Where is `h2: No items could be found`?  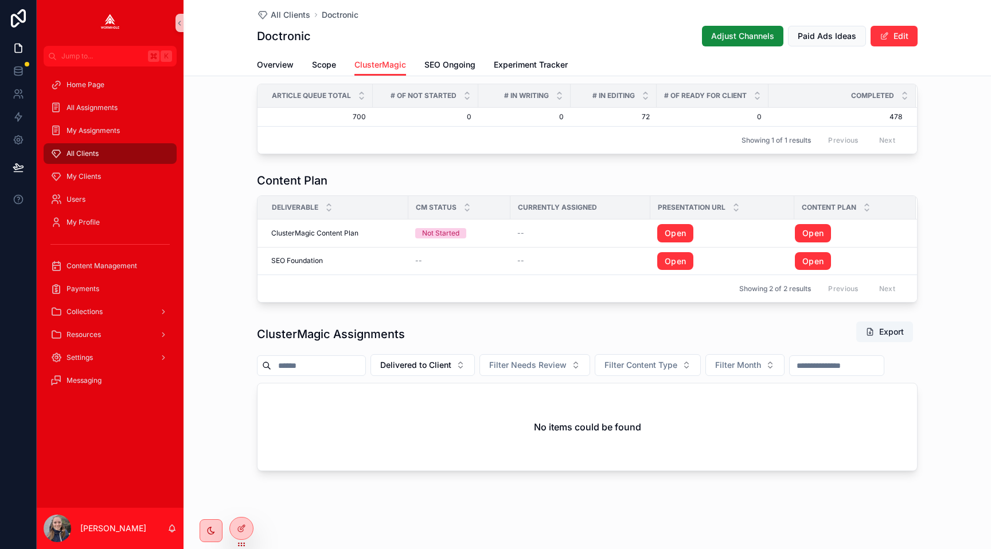 h2: No items could be found is located at coordinates (587, 427).